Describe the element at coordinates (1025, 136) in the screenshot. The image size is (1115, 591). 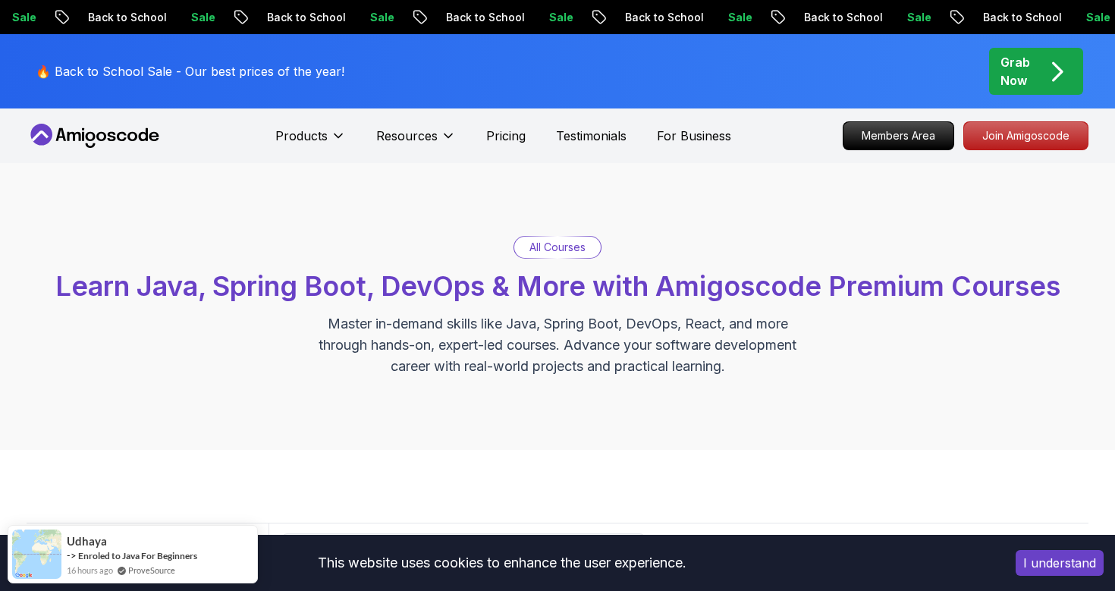
I see `a: Join Amigoscode` at that location.